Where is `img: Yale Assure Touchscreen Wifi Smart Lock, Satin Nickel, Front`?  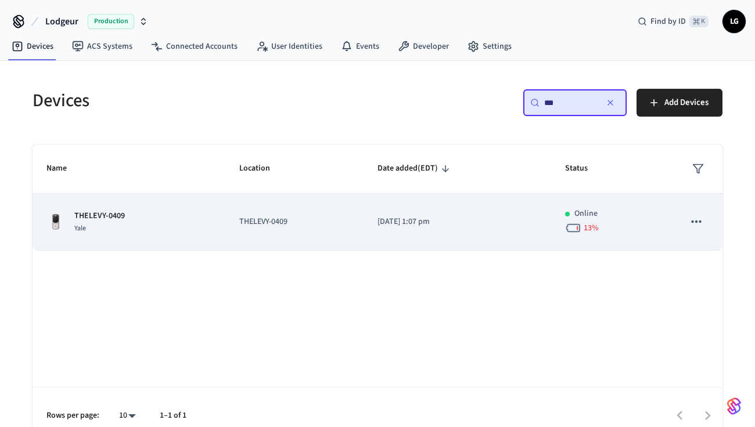 img: Yale Assure Touchscreen Wifi Smart Lock, Satin Nickel, Front is located at coordinates (56, 222).